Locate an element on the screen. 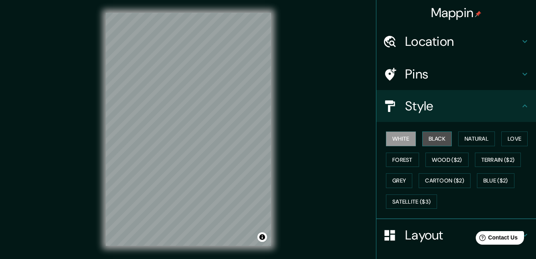 The image size is (536, 259). button: Cartoon ($2) is located at coordinates (445, 181).